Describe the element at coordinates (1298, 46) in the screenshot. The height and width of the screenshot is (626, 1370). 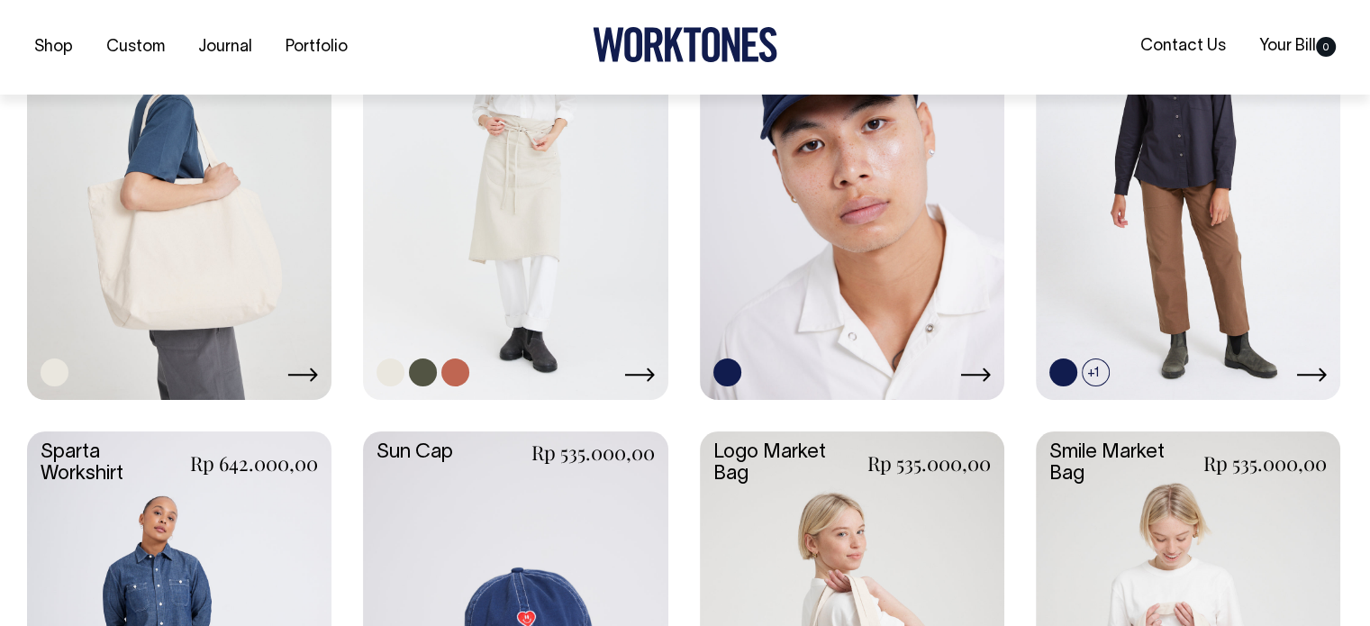
I see `a: Your Bill0` at that location.